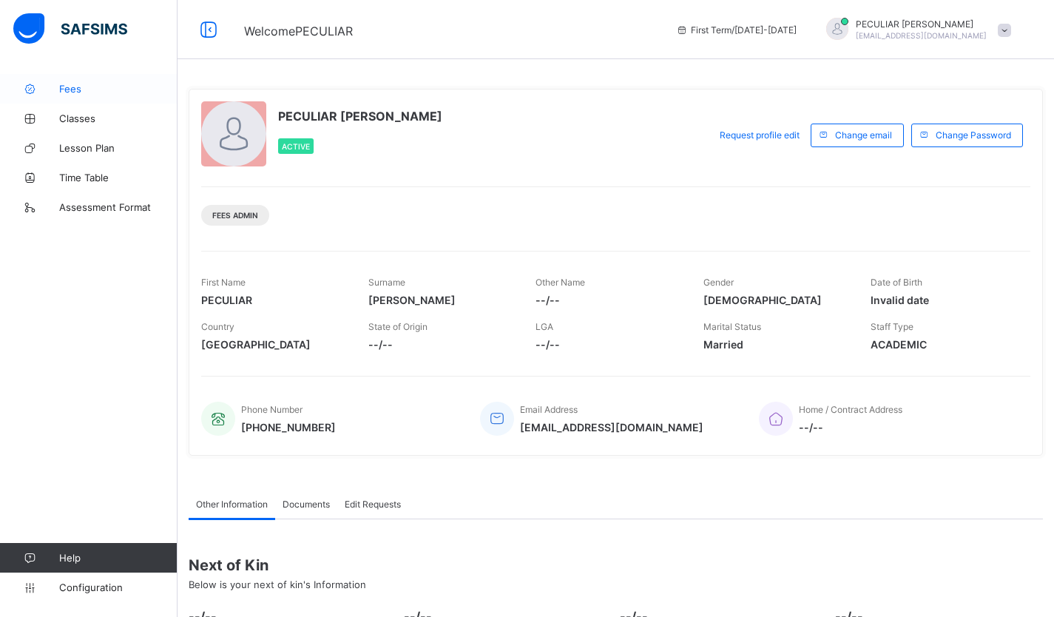  What do you see at coordinates (915, 30) in the screenshot?
I see `div: PECULIARJOHN` at bounding box center [915, 30].